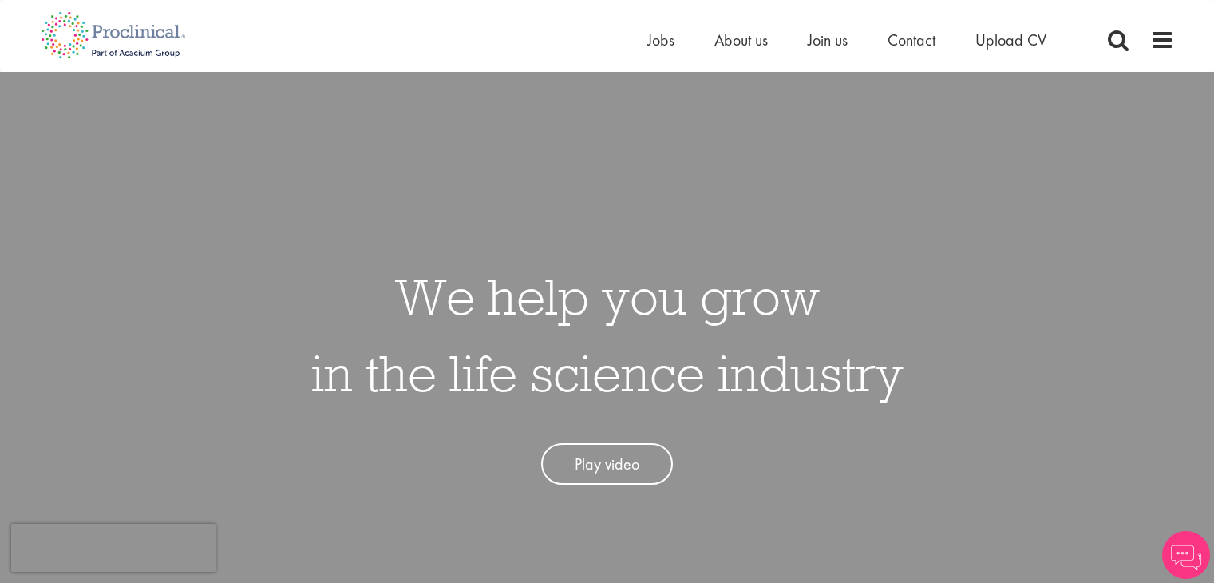 The height and width of the screenshot is (583, 1214). I want to click on span: Join us, so click(828, 40).